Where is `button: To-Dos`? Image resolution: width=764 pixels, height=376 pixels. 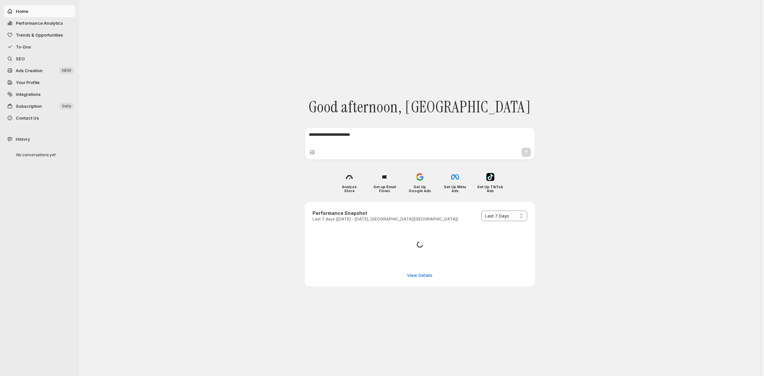
button: To-Dos is located at coordinates (40, 47).